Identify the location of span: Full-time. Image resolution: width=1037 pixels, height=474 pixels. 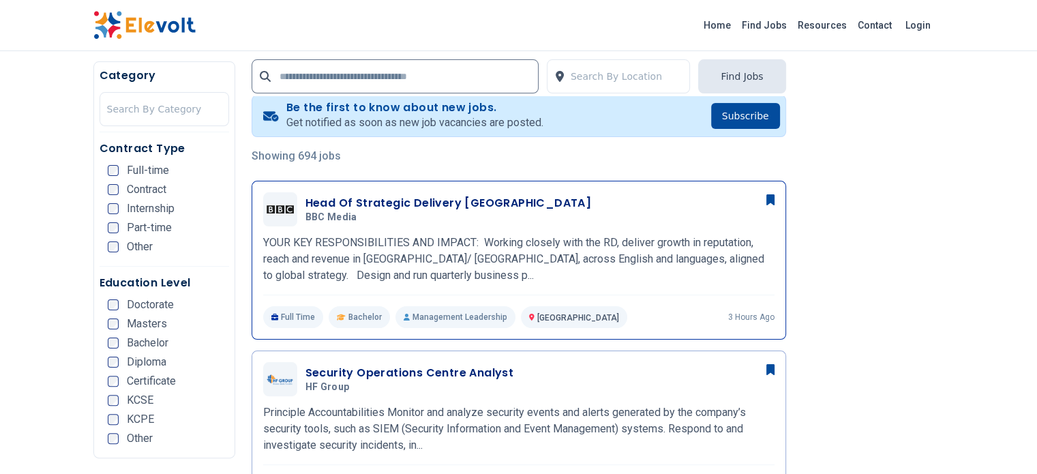
(148, 170).